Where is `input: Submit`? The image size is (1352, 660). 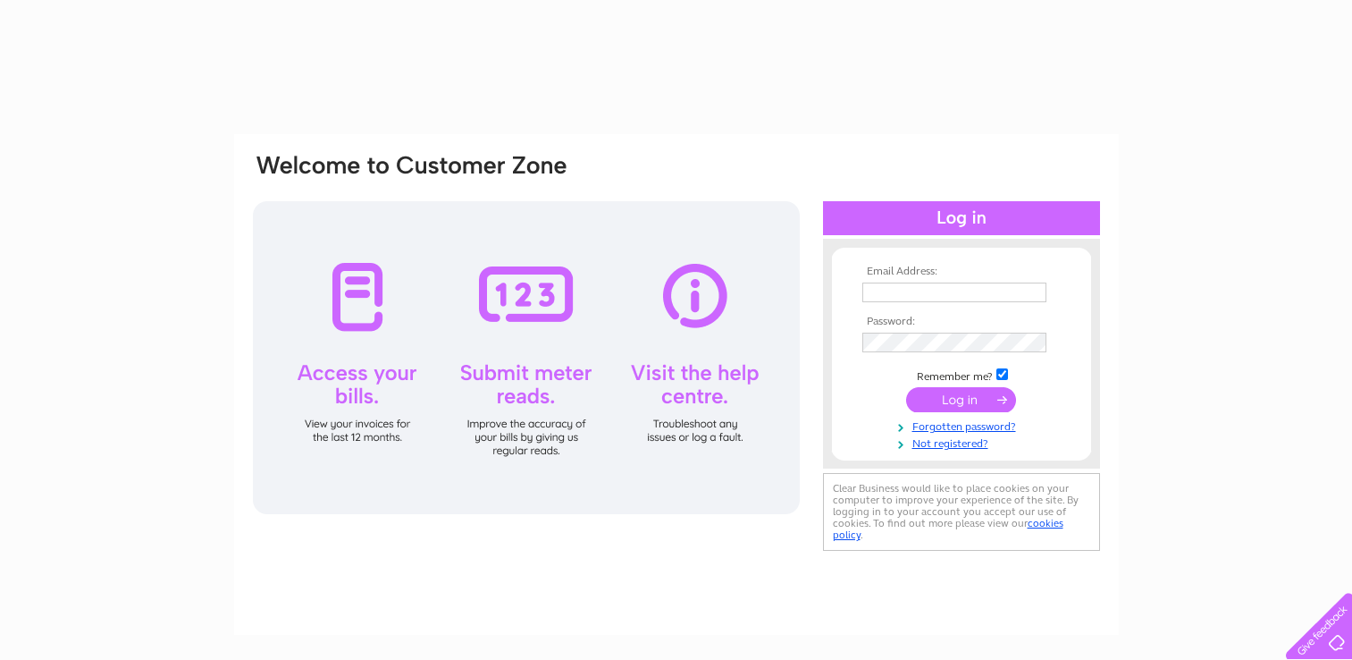
input: Submit is located at coordinates (961, 400).